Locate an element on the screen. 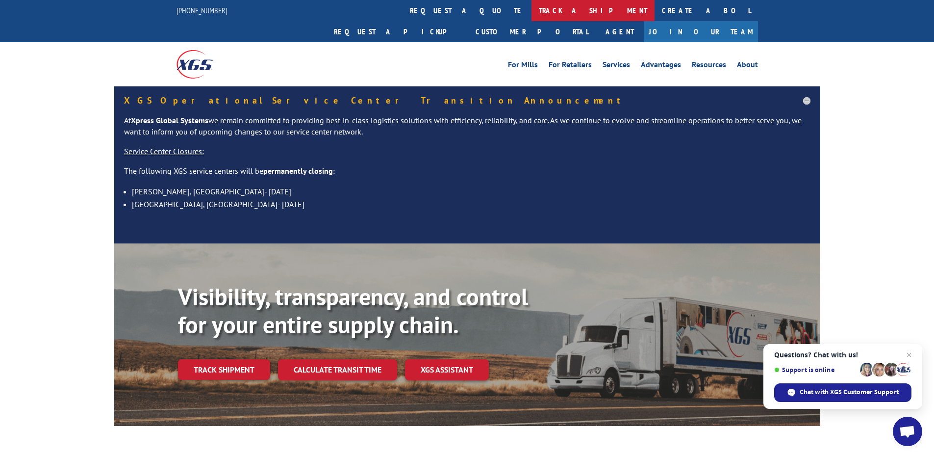 This screenshot has width=934, height=456. a: About is located at coordinates (747, 66).